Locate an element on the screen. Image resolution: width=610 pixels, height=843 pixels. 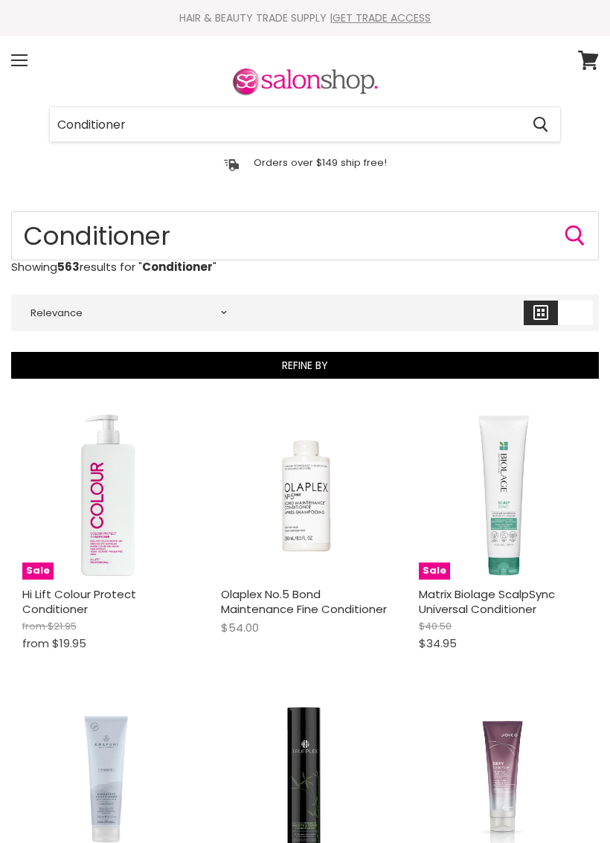
button: Refine By is located at coordinates (305, 365).